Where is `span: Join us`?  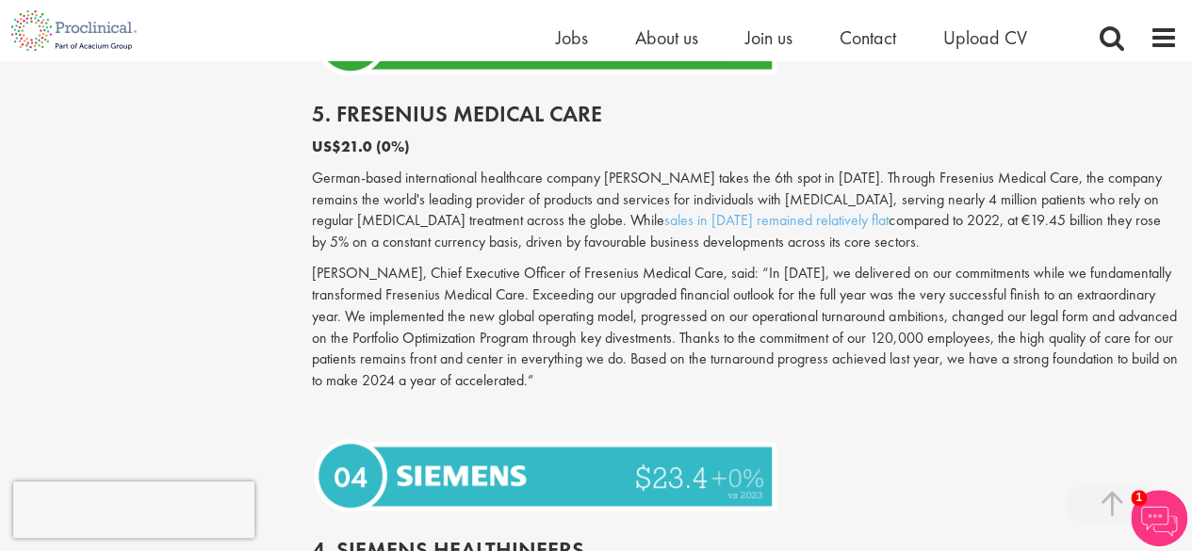
span: Join us is located at coordinates (769, 38).